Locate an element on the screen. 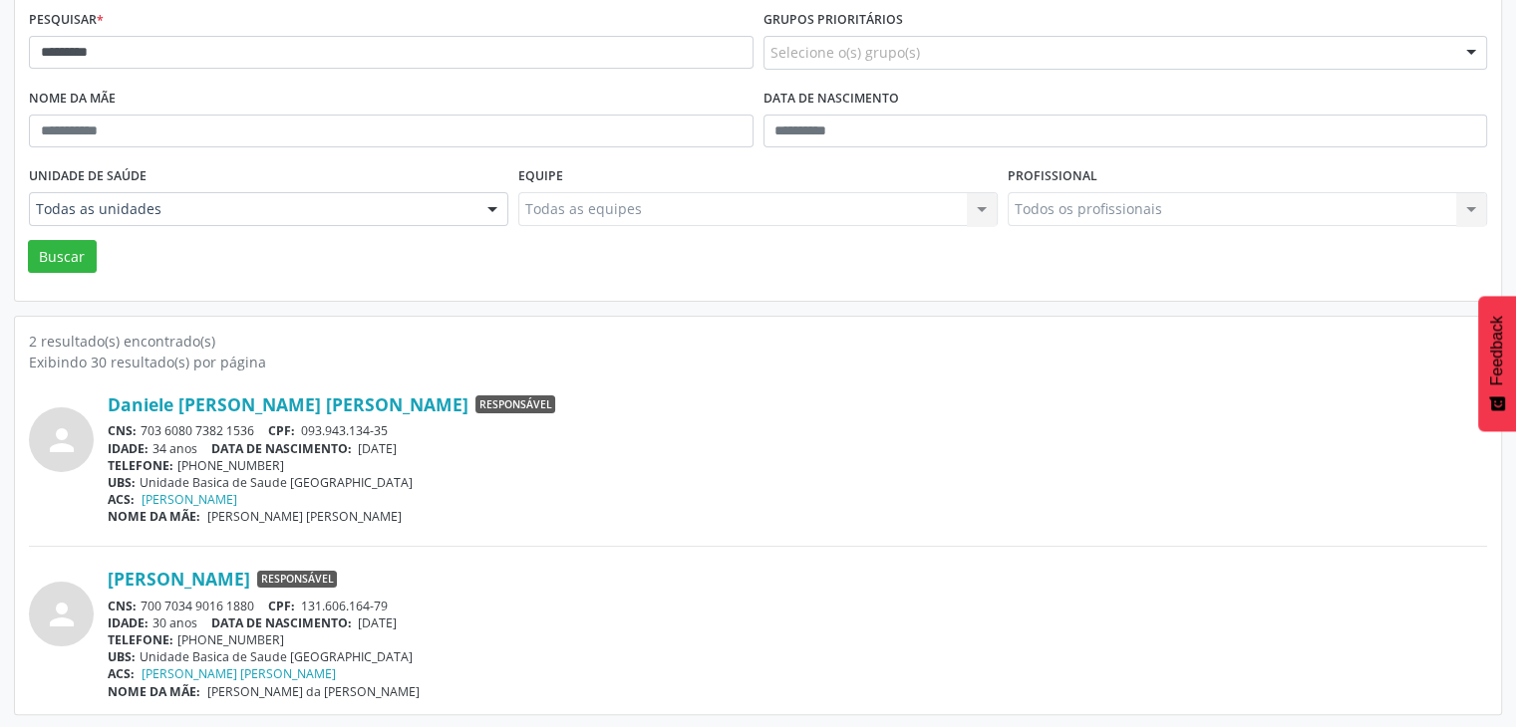  div: 34 anos is located at coordinates (797, 448).